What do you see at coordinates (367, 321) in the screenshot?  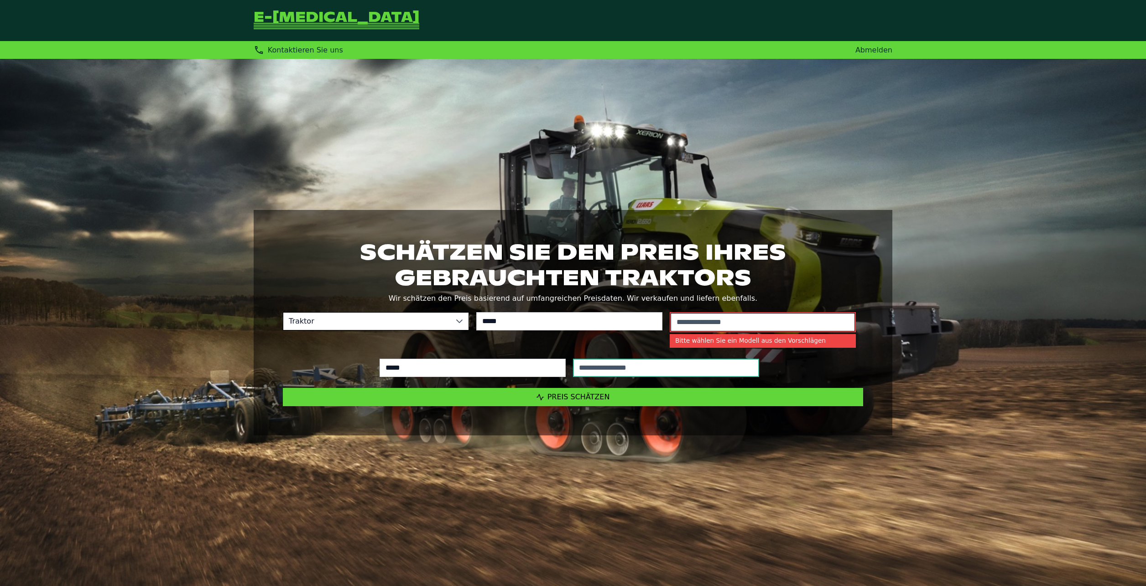 I see `span: Traktor` at bounding box center [367, 321].